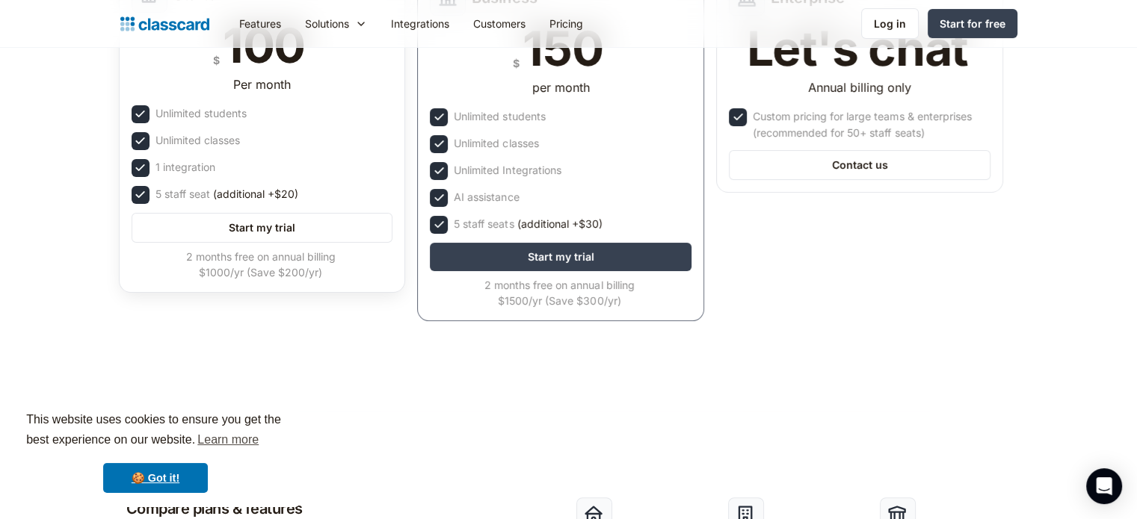 The image size is (1137, 519). I want to click on a: Logo, so click(164, 24).